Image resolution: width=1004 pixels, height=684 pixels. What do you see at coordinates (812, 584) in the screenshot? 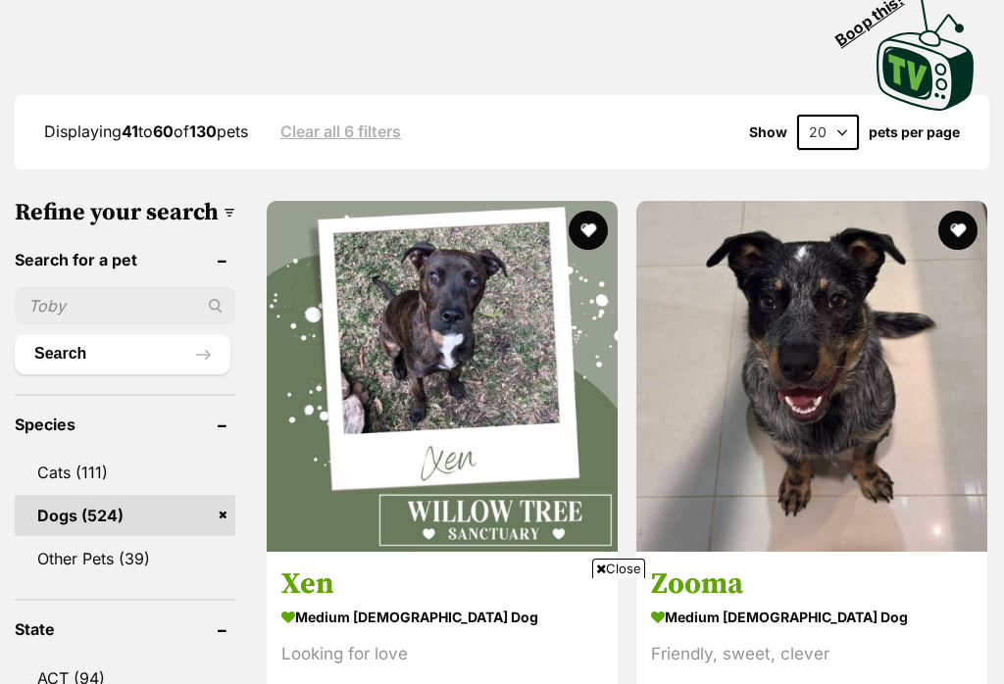
I see `h3: Zooma` at bounding box center [812, 584].